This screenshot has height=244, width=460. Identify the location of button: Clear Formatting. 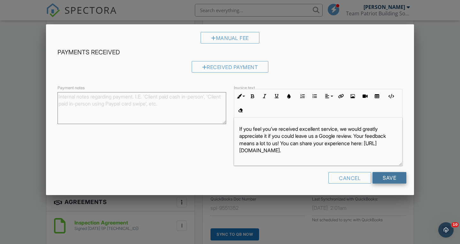
(240, 110).